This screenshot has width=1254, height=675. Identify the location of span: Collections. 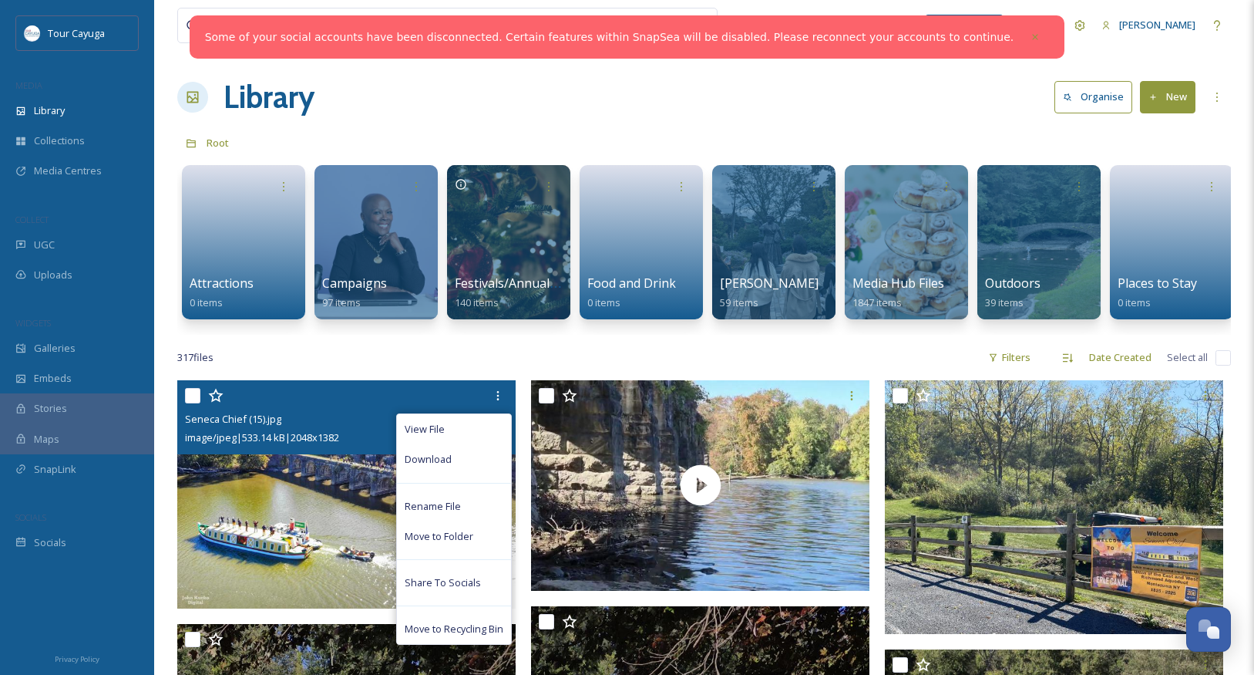
(59, 140).